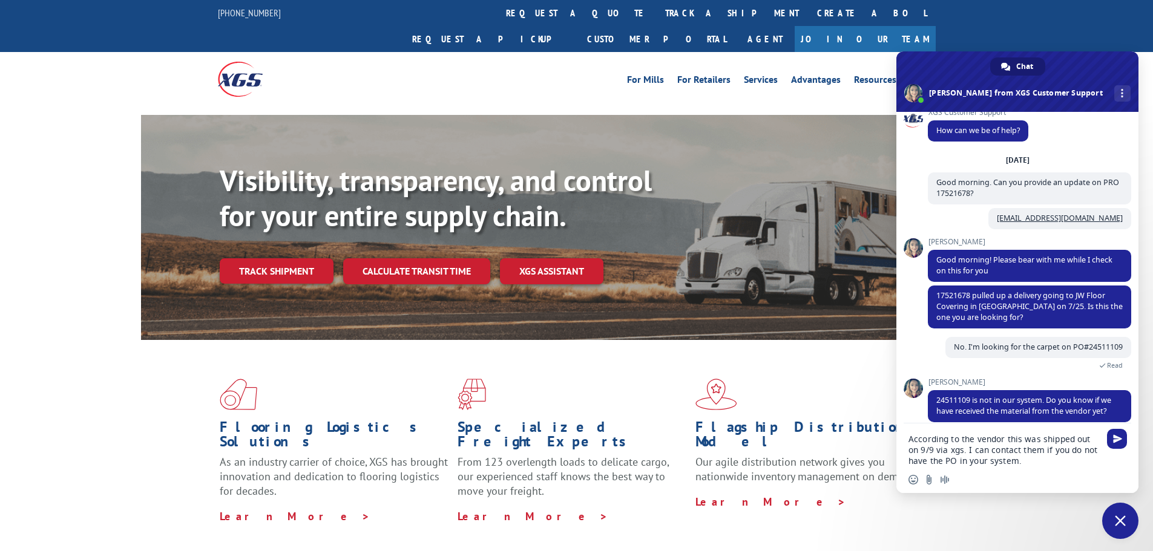 The image size is (1153, 551). I want to click on a: Services, so click(761, 82).